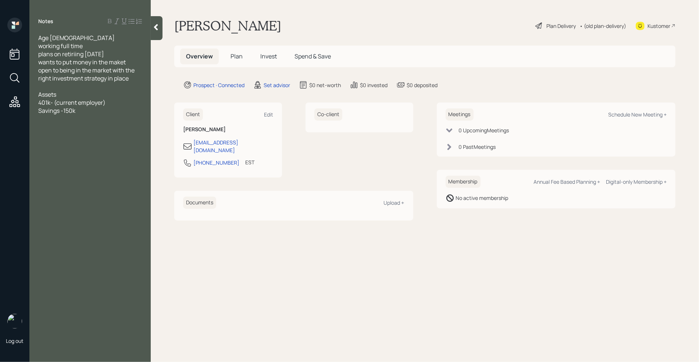  What do you see at coordinates (268, 56) in the screenshot?
I see `span: Invest` at bounding box center [268, 56].